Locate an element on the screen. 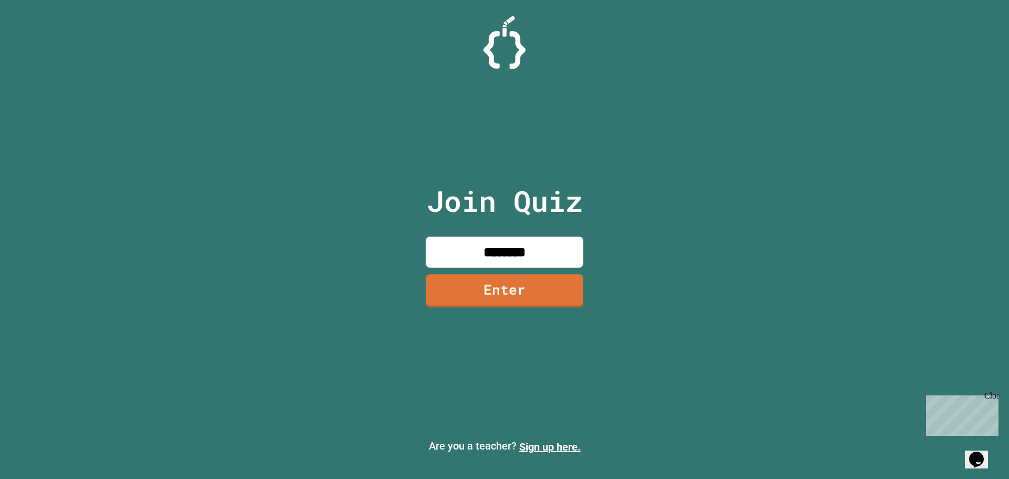 Image resolution: width=1009 pixels, height=479 pixels. div: Chat with us now!Close is located at coordinates (38, 35).